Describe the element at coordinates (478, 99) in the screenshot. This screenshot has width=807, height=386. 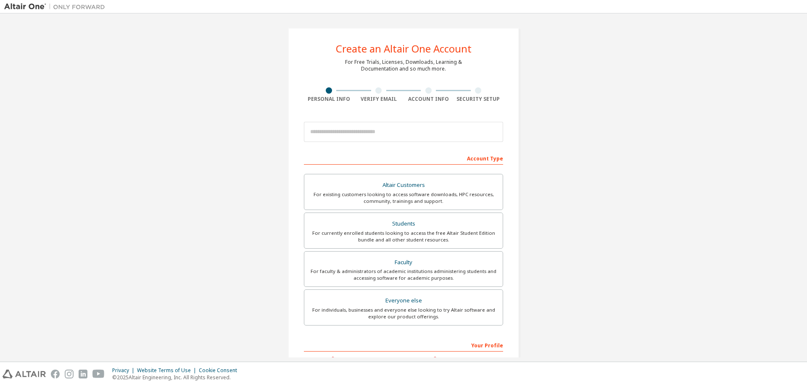
I see `div: Security Setup` at that location.